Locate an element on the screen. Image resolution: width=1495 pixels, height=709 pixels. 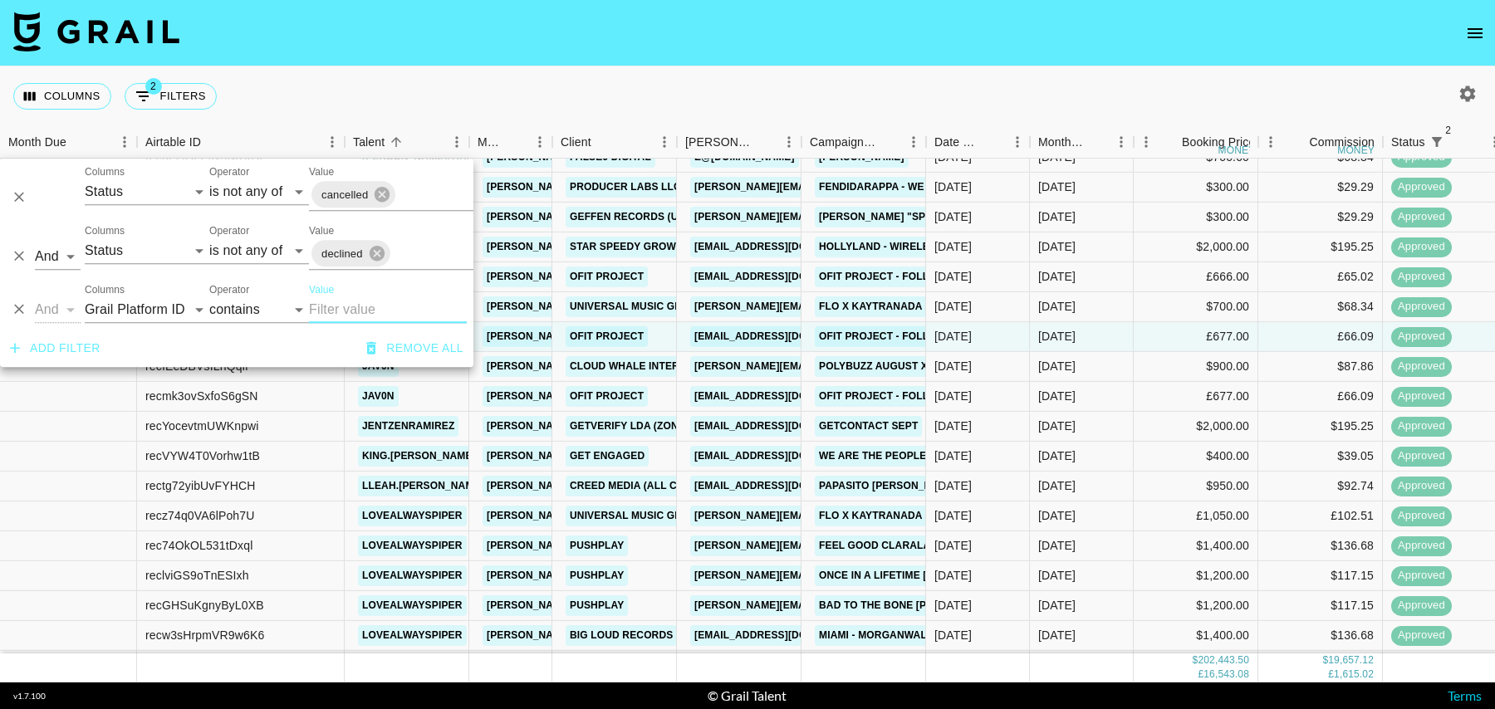
div: $650.00 is located at coordinates (1196, 666).